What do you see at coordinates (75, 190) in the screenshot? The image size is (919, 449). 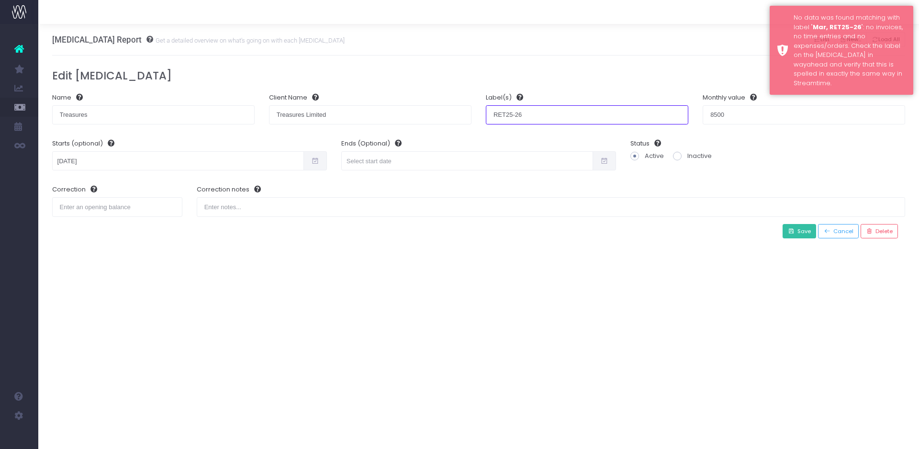 I see `label: Correction` at bounding box center [75, 190].